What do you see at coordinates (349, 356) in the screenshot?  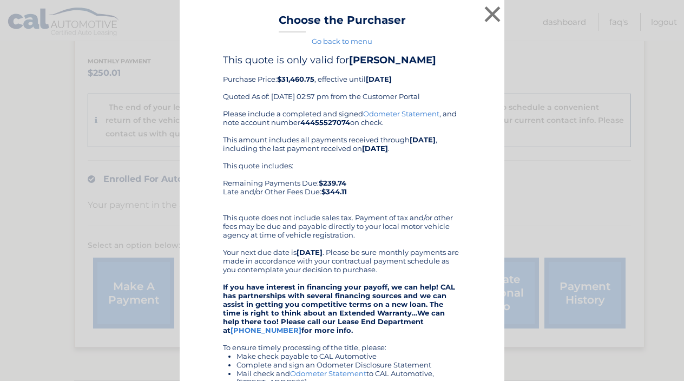 I see `li: Make check payable to CAL Automotive` at bounding box center [349, 356].